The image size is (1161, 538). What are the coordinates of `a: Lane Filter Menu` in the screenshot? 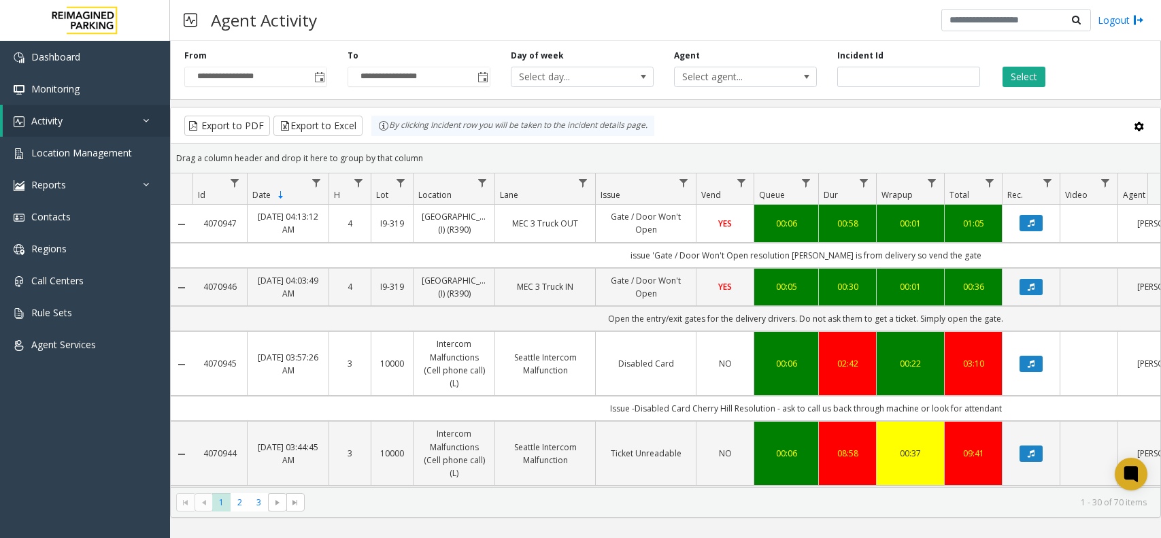 It's located at (583, 182).